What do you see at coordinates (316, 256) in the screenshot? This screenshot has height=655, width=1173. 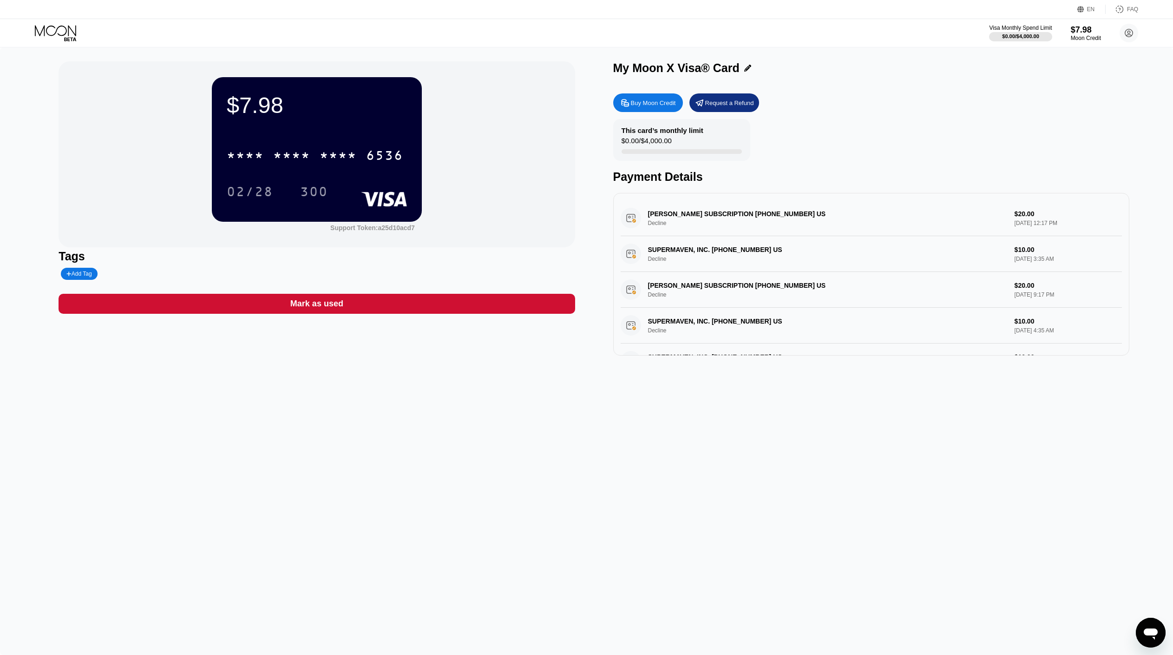 I see `div: Tags` at bounding box center [316, 256].